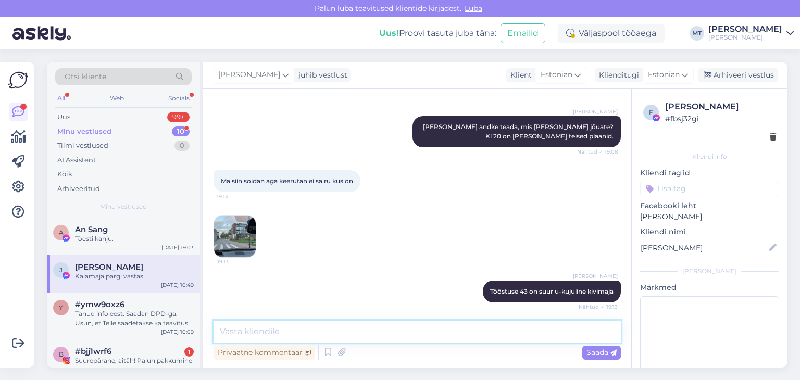 The height and width of the screenshot is (380, 800). I want to click on div: Proovi tasuta juba täna:, so click(437, 33).